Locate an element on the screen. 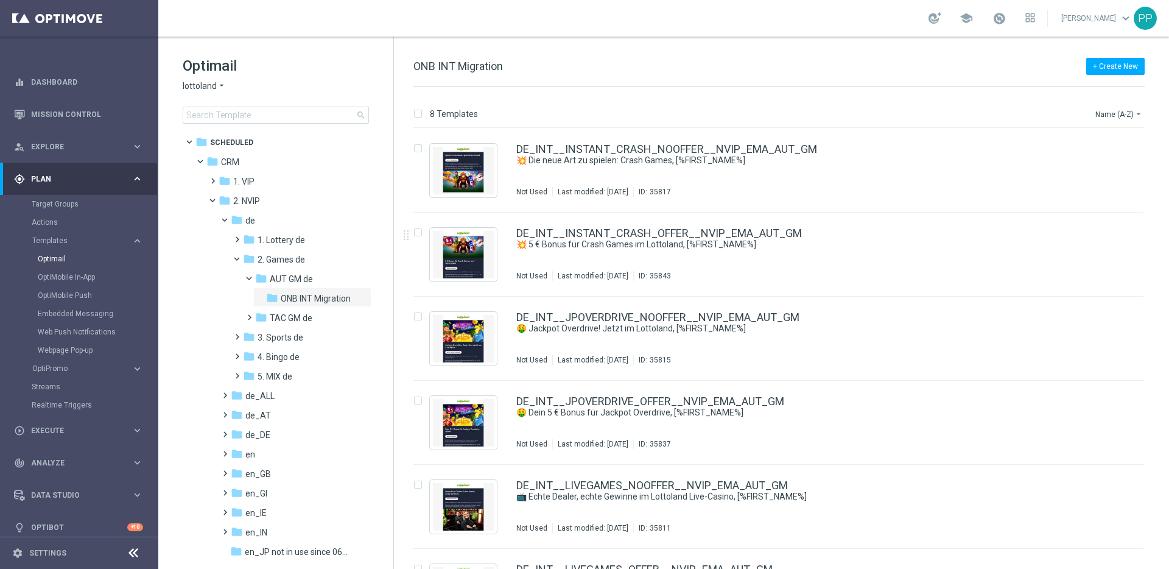 The width and height of the screenshot is (1169, 569). button: Templates keyboard_arrow_right is located at coordinates (88, 241).